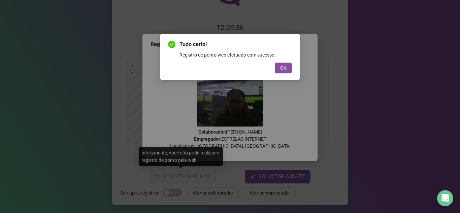 The width and height of the screenshot is (460, 213). What do you see at coordinates (236, 55) in the screenshot?
I see `div: Registro de ponto web efetuado com sucesso.` at bounding box center [236, 55].